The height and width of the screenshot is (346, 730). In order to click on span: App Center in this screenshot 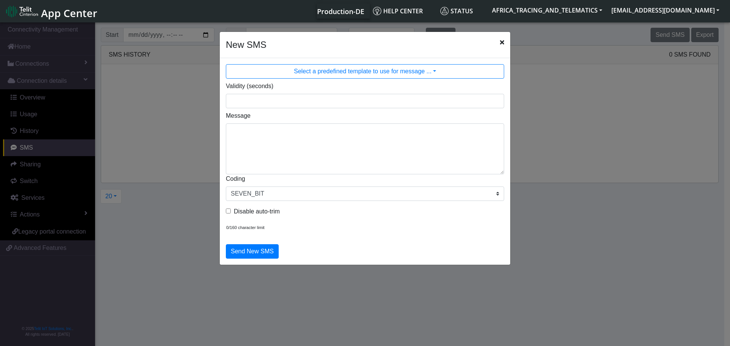, I will do `click(69, 13)`.